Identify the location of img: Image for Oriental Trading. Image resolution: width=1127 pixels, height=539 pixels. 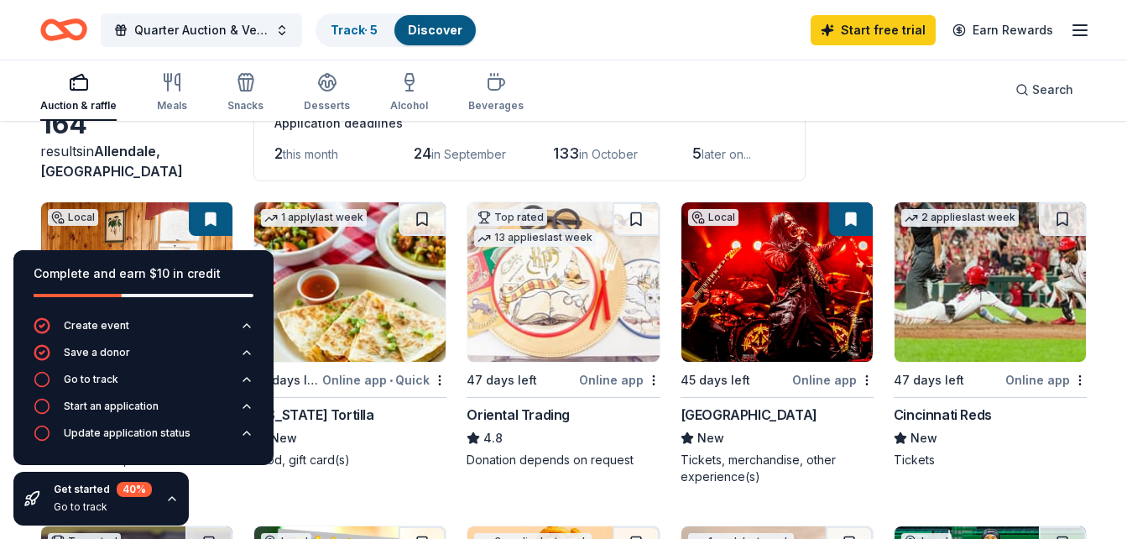
(563, 282).